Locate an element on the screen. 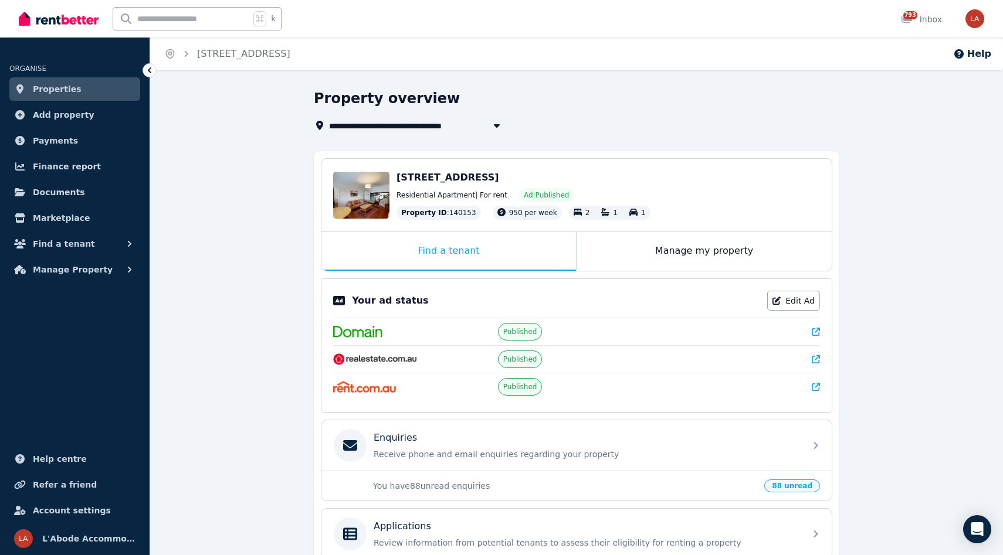  button: Help is located at coordinates (972, 54).